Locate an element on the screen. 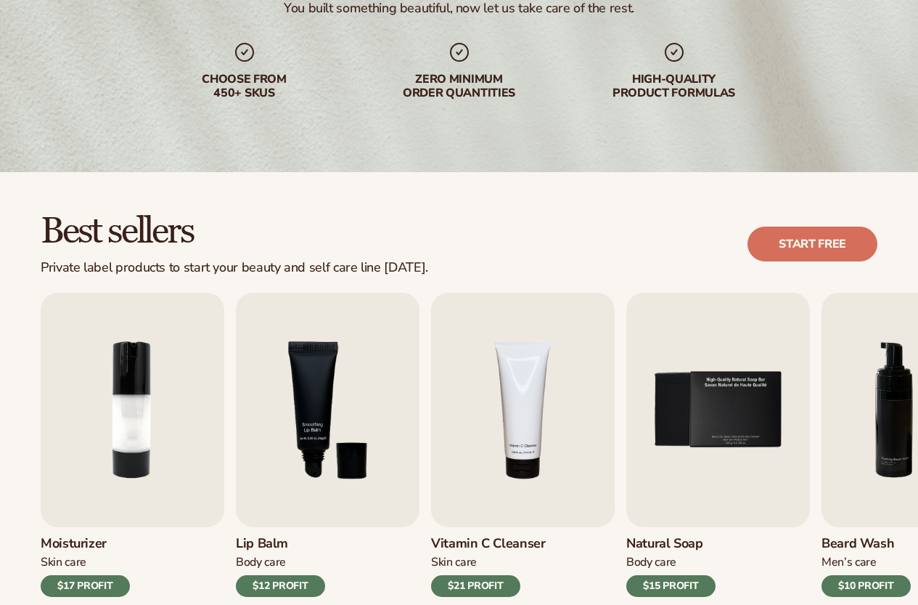 The height and width of the screenshot is (605, 918). h3: Lip Balm is located at coordinates (280, 544).